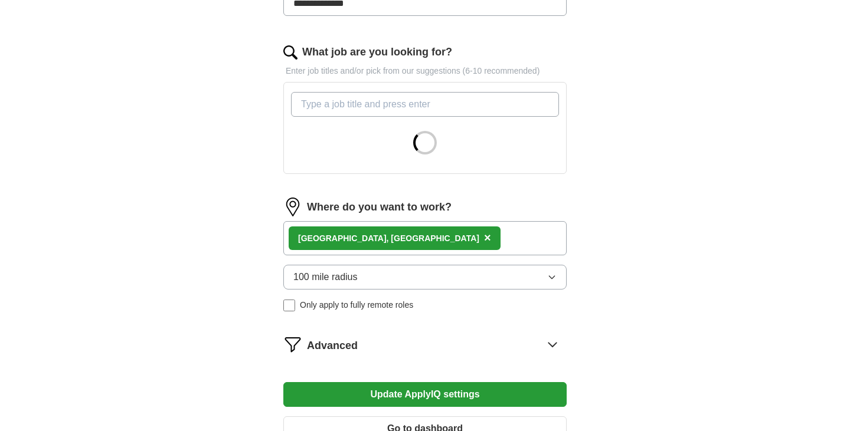  Describe the element at coordinates (325, 277) in the screenshot. I see `span: 100 mile radius` at that location.